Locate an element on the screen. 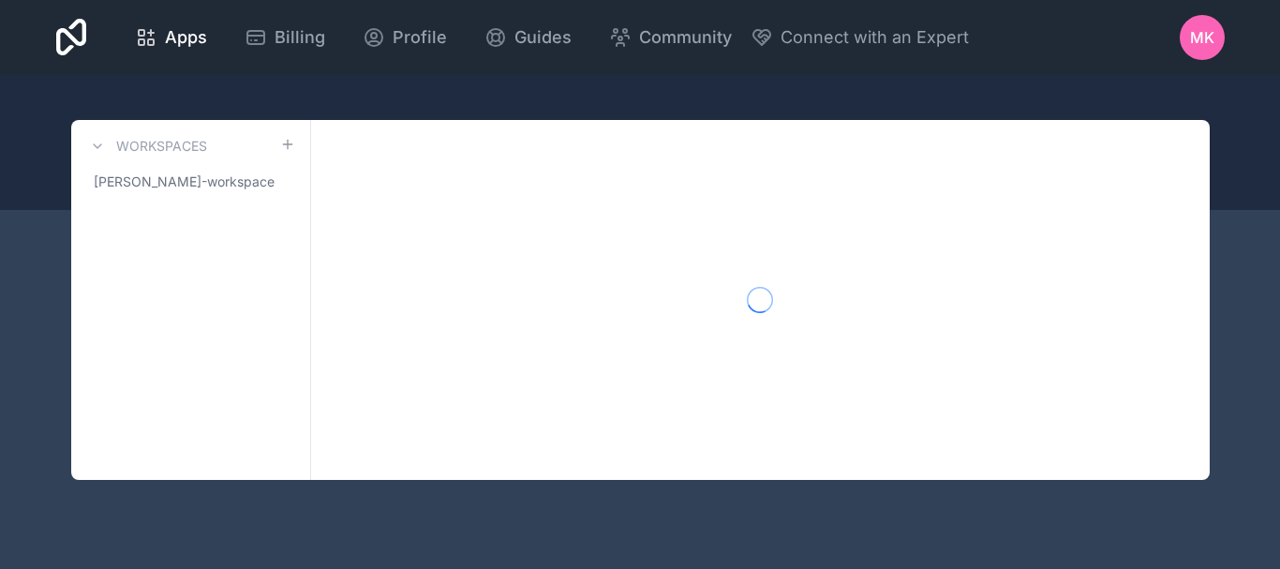 This screenshot has width=1280, height=569. a: Profile is located at coordinates (405, 37).